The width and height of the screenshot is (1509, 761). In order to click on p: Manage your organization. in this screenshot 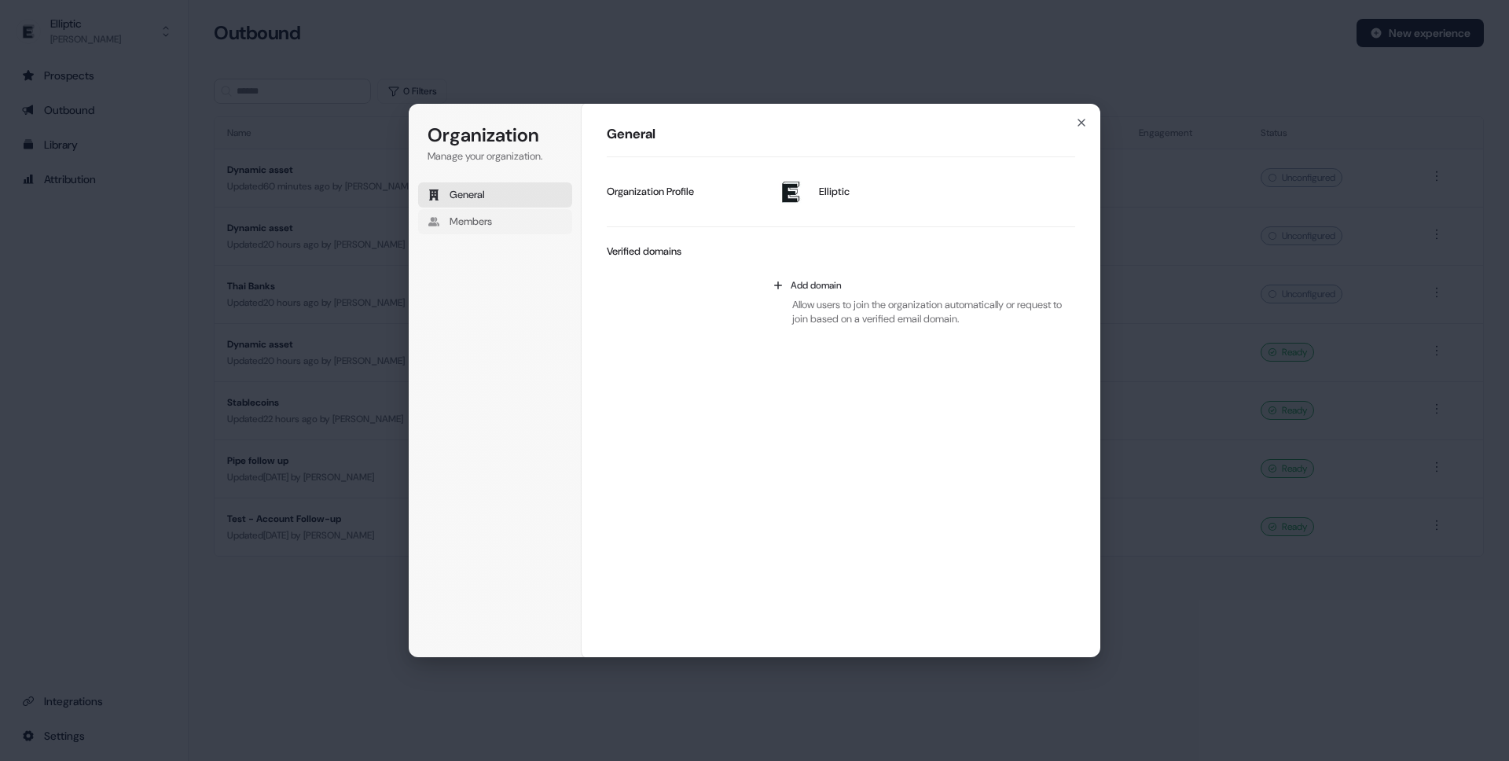, I will do `click(495, 156)`.